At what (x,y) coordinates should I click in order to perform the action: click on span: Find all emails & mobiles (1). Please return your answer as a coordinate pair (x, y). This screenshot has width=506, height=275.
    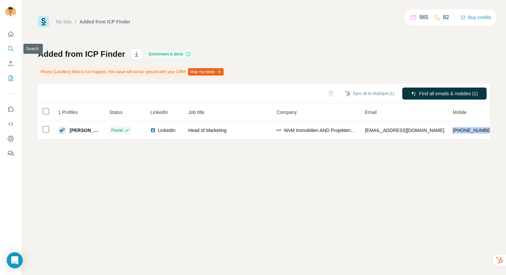
    Looking at the image, I should click on (448, 94).